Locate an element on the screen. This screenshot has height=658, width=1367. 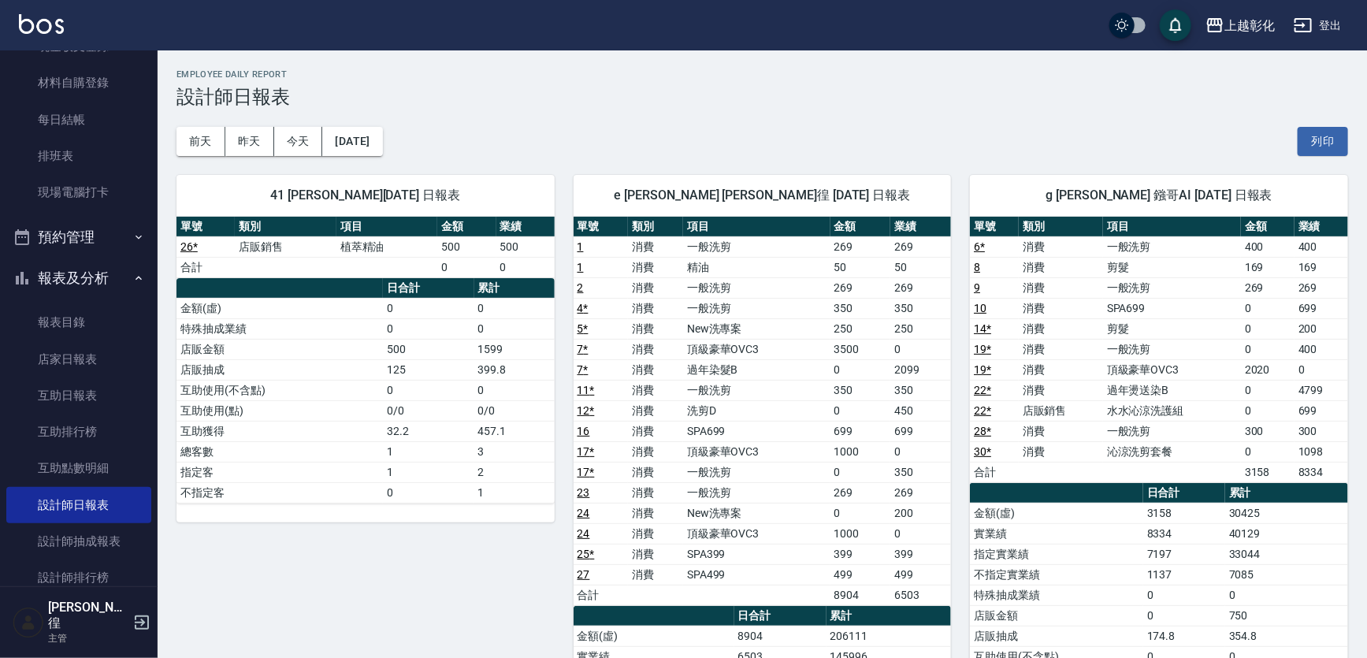
th: 金額 is located at coordinates (1268, 227).